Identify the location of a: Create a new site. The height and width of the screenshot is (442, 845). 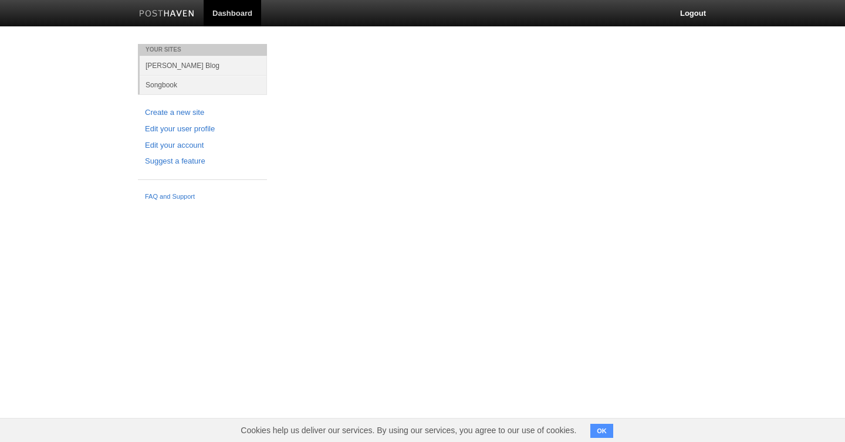
(202, 113).